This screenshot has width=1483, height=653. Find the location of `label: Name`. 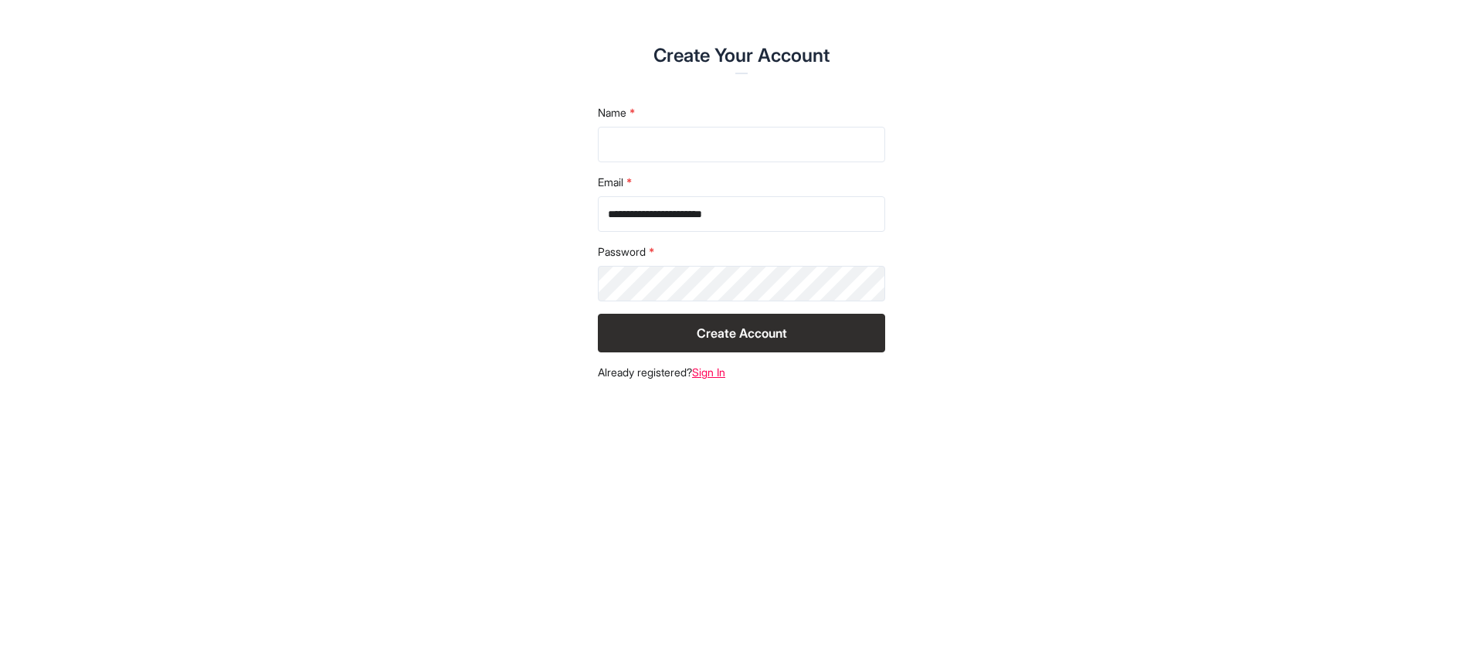

label: Name is located at coordinates (742, 113).